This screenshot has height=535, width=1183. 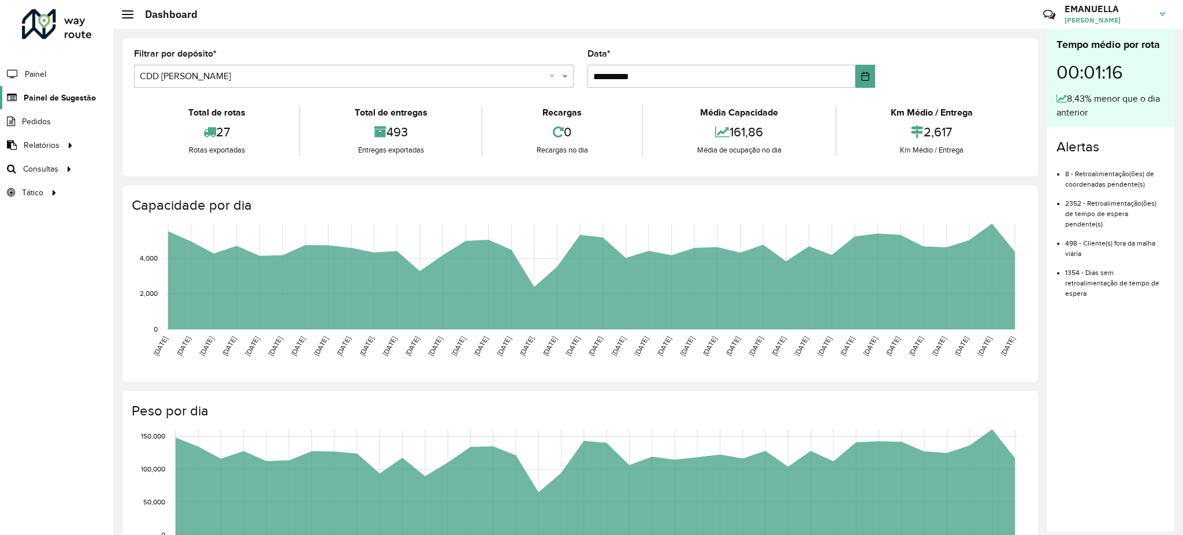 I want to click on text: 2,000, so click(x=148, y=293).